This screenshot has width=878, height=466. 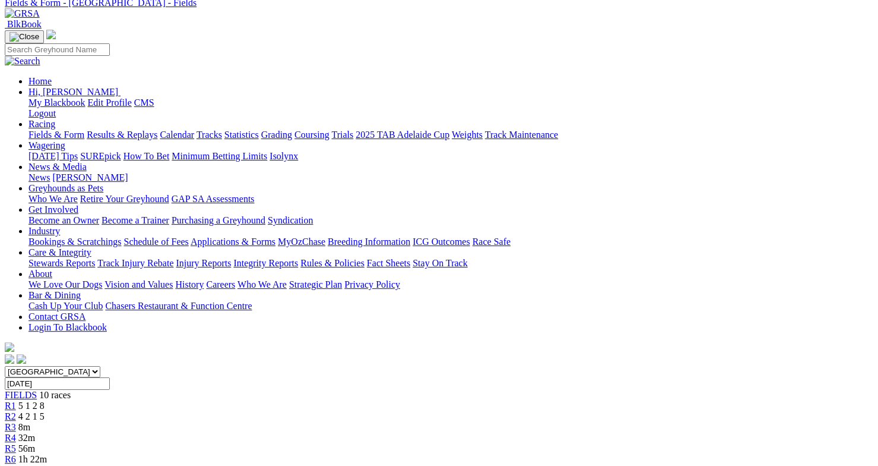 I want to click on a: Minimum Betting Limits, so click(x=219, y=156).